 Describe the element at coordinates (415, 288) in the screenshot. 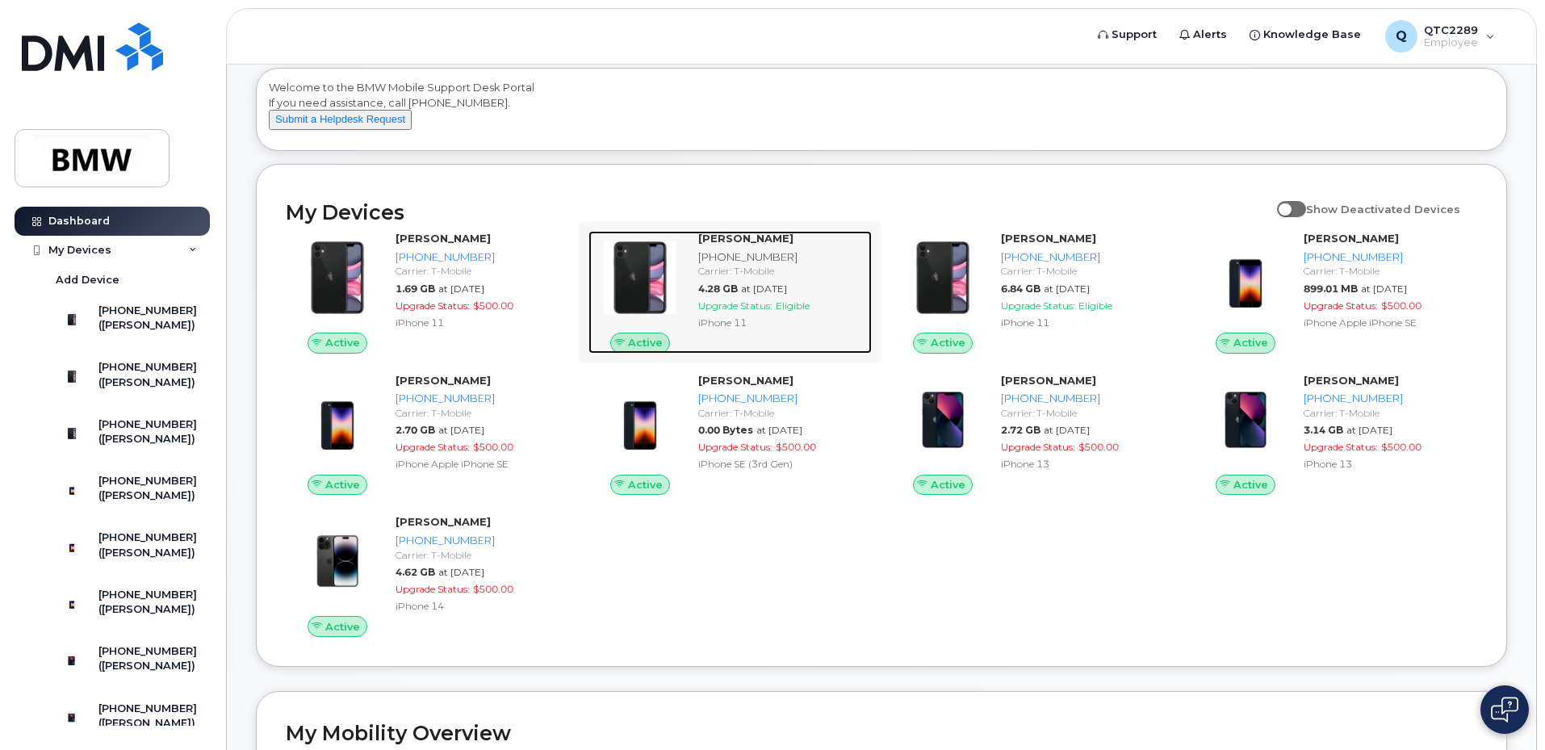

I see `span: 1.69 GB` at that location.